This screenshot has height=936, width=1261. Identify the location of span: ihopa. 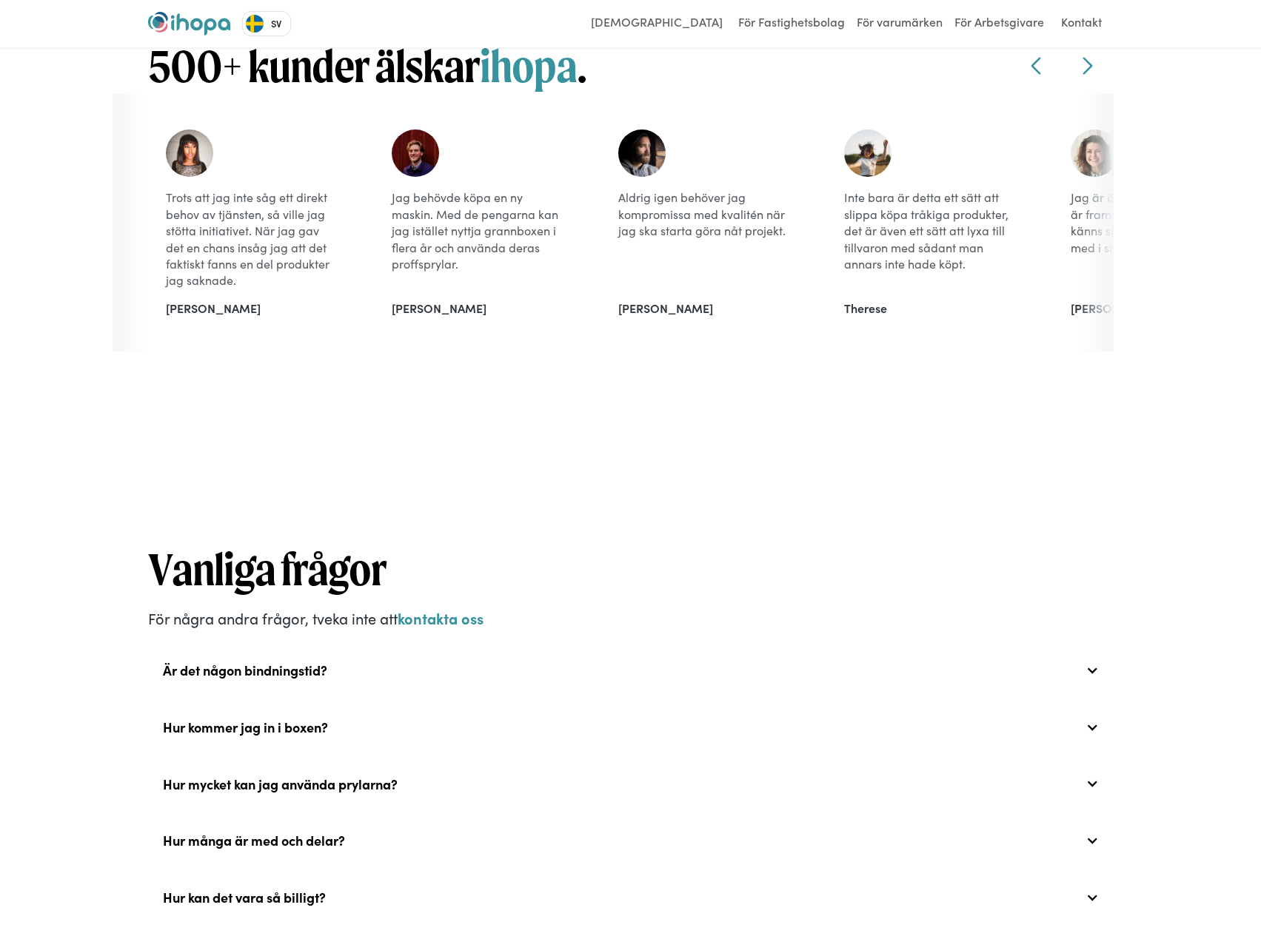
(528, 66).